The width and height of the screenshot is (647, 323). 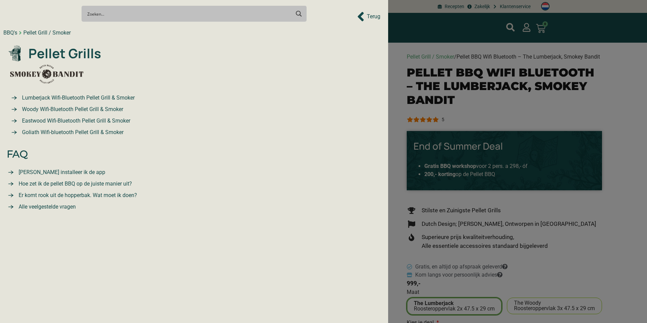 I want to click on img: SmokeyBandit_Horizontal_full_Dark, so click(x=47, y=74).